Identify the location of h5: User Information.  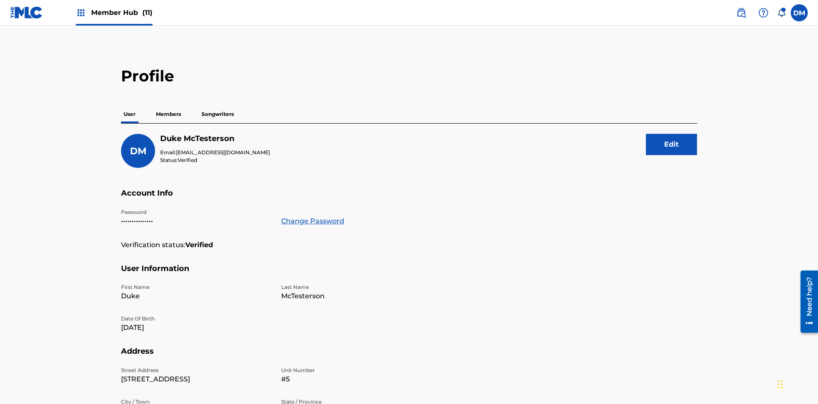
(409, 273).